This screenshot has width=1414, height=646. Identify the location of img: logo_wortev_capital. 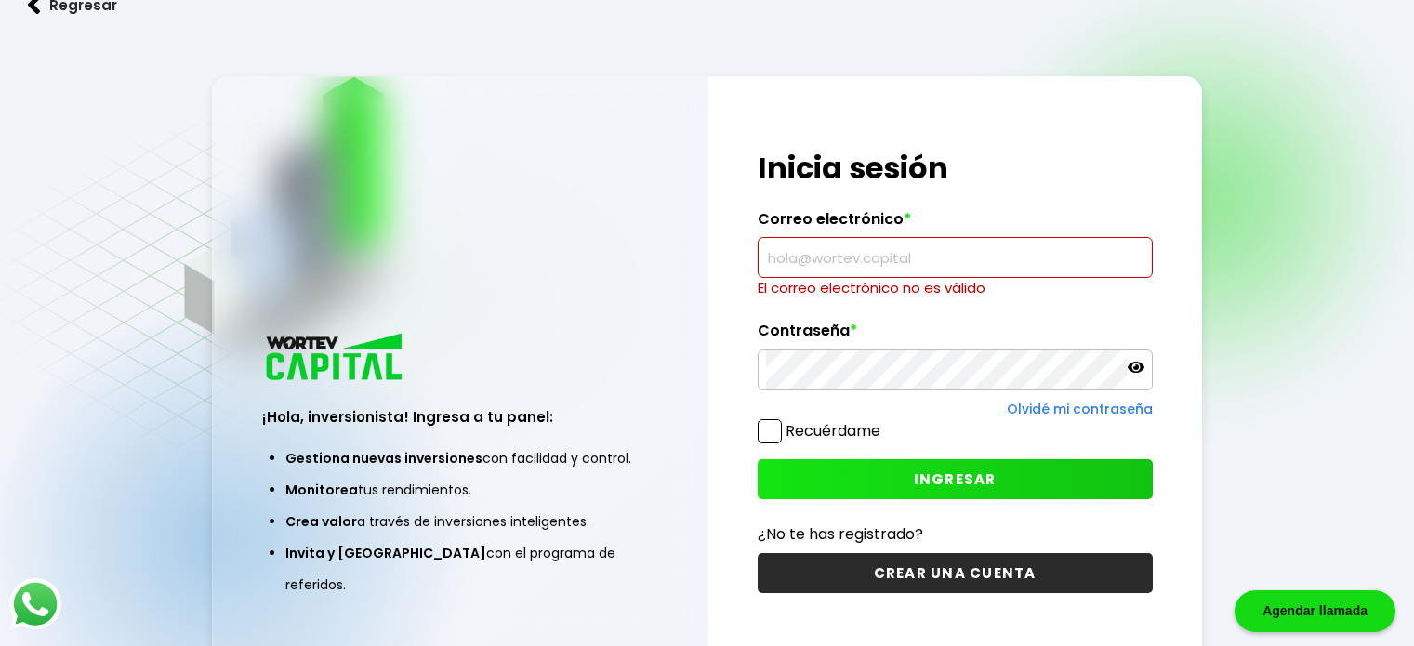
(336, 358).